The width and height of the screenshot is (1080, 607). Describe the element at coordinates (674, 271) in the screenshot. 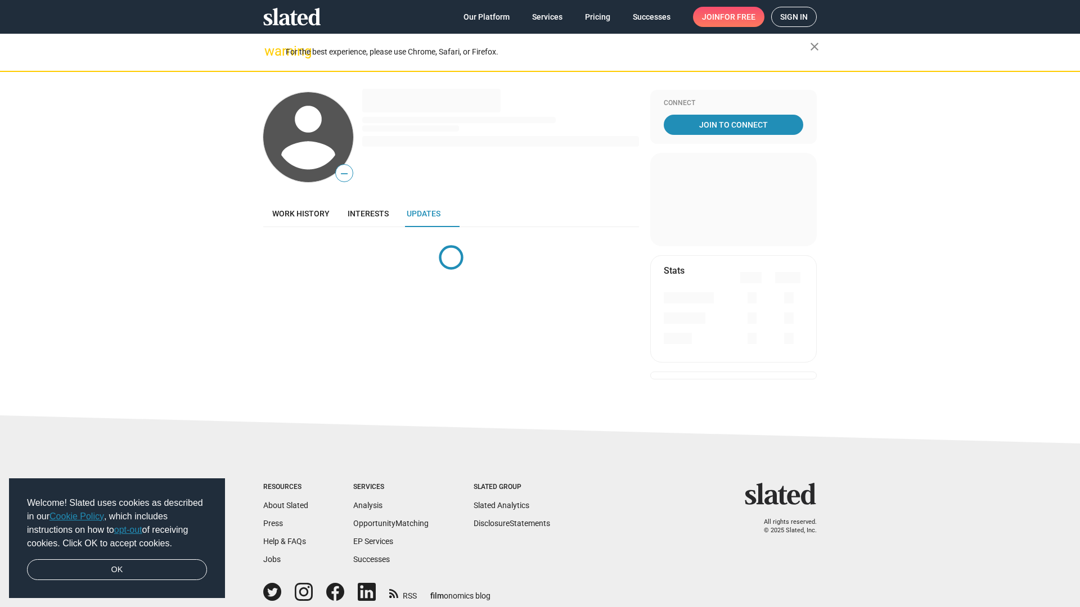

I see `mat-card-title: Stats` at that location.